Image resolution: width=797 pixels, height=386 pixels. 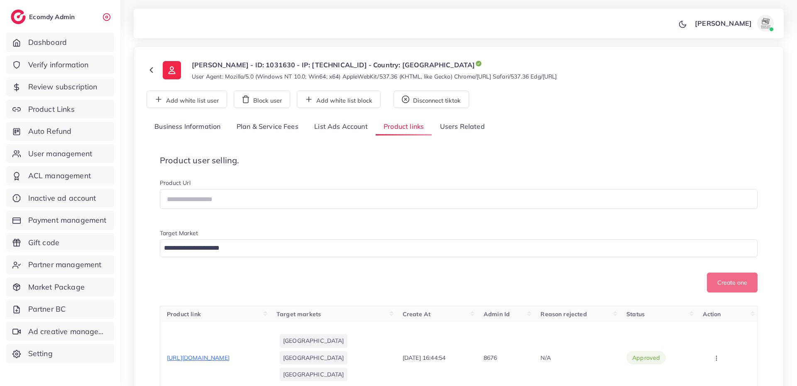 I want to click on img: icon-tick.de4e08dc.svg, so click(x=479, y=64).